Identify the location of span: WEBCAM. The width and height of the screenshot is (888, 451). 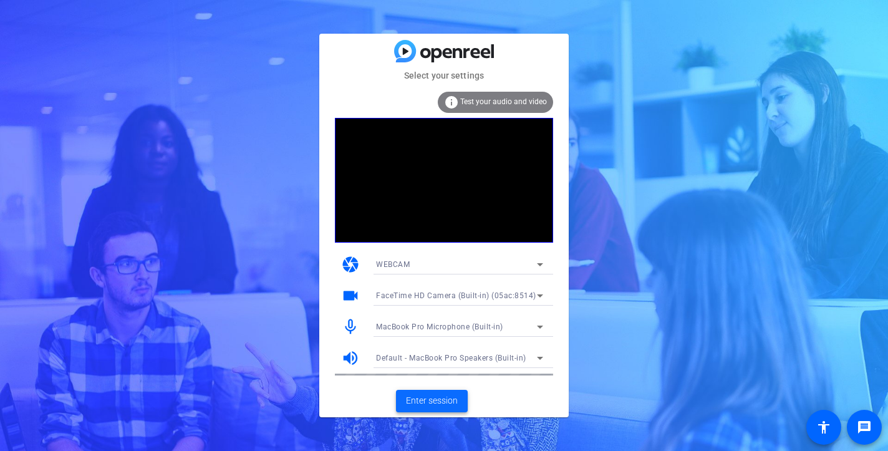
(393, 265).